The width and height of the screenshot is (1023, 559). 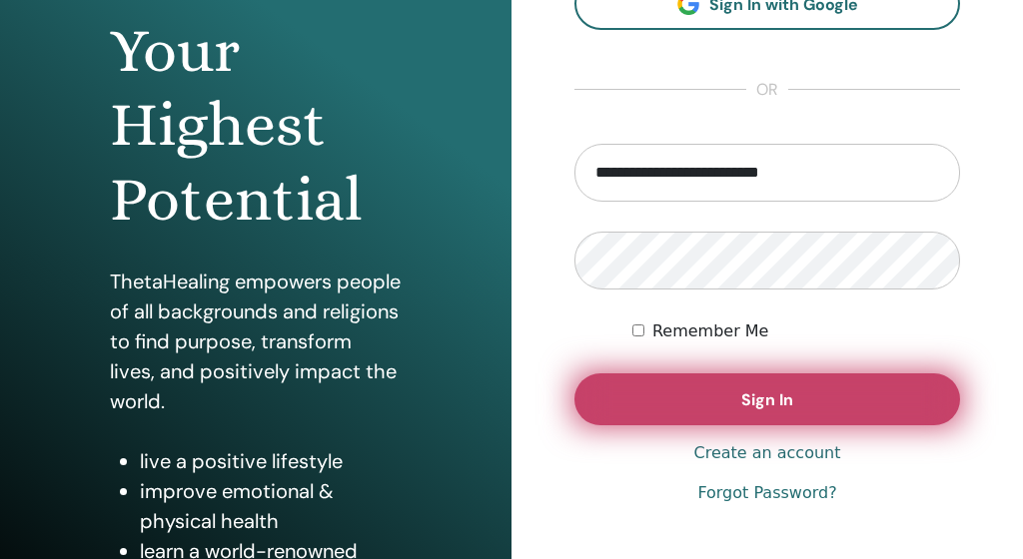 What do you see at coordinates (766, 493) in the screenshot?
I see `a: Forgot Password?` at bounding box center [766, 493].